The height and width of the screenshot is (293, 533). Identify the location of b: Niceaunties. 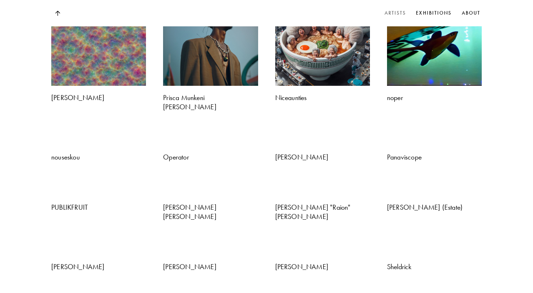
(291, 97).